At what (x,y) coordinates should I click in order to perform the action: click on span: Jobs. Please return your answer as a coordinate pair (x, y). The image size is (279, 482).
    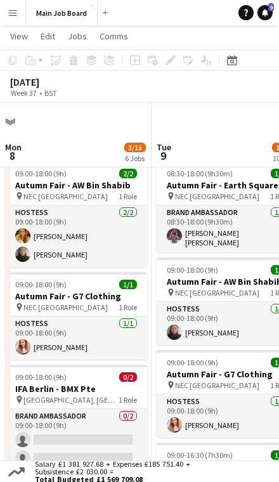
    Looking at the image, I should click on (77, 36).